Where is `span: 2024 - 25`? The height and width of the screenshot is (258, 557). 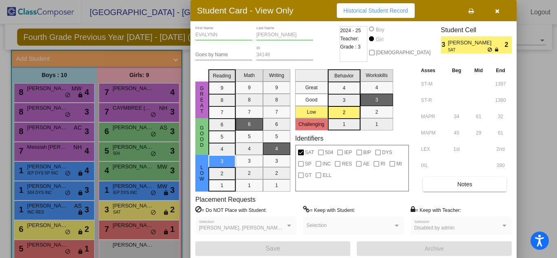
span: 2024 - 25 is located at coordinates (350, 31).